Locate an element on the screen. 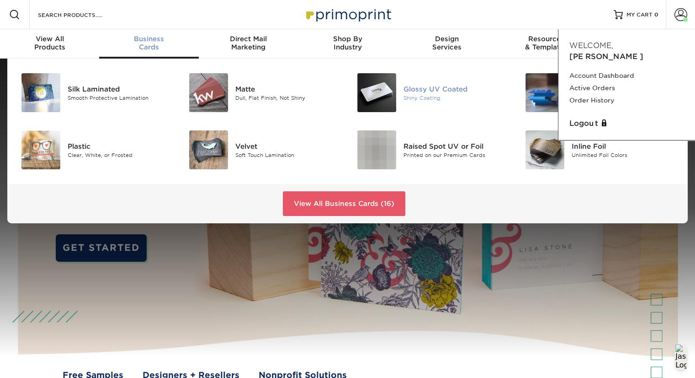 The height and width of the screenshot is (378, 695). a: Glossy UV Coated Business Cards Glossy UV Coated Shiny Coating is located at coordinates (432, 92).